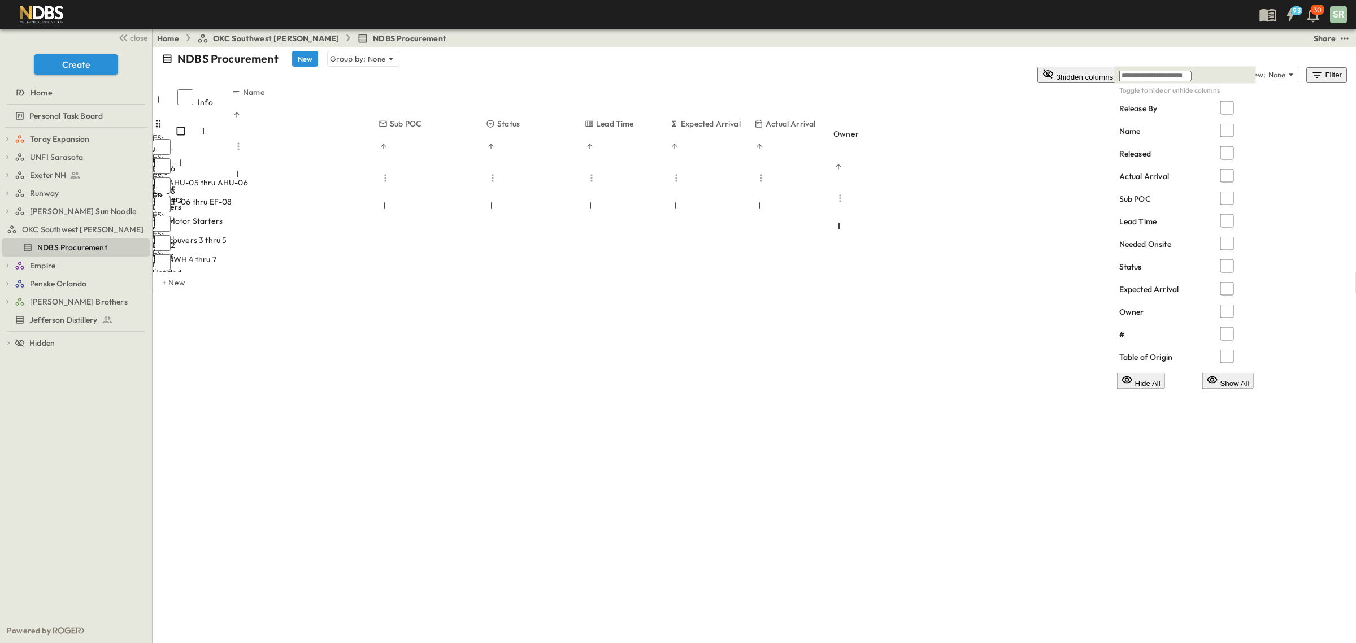 This screenshot has height=643, width=1356. I want to click on span: Personal Task Board, so click(66, 116).